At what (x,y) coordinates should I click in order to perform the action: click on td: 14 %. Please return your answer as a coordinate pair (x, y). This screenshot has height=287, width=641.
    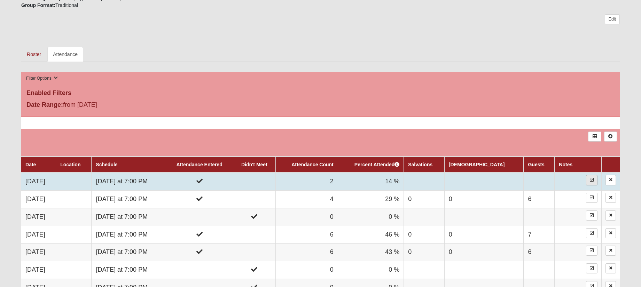
    Looking at the image, I should click on (371, 181).